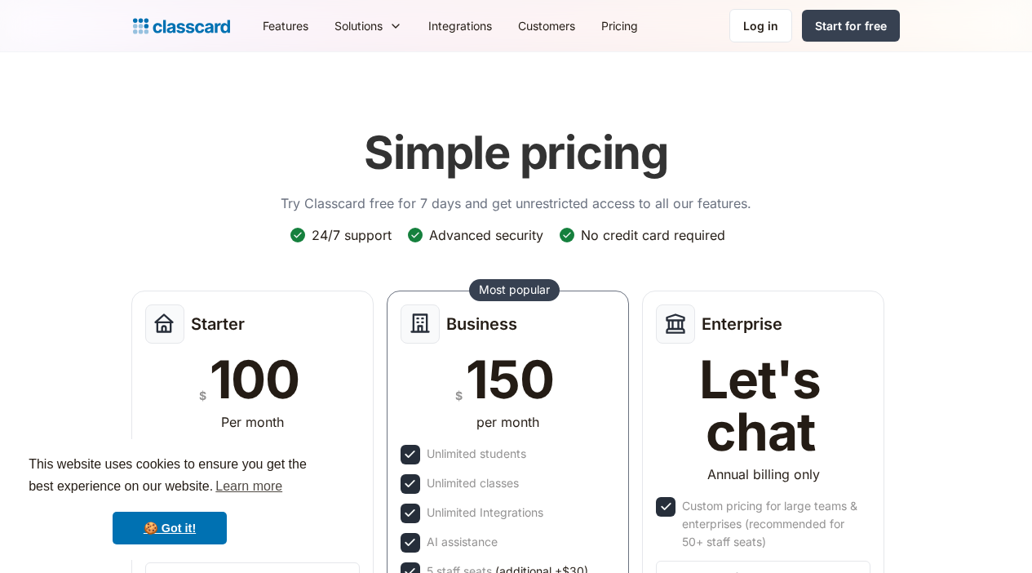 The width and height of the screenshot is (1032, 573). What do you see at coordinates (170, 477) in the screenshot?
I see `span: This website uses cookies to ensure you get the best experience on our website.` at bounding box center [170, 477].